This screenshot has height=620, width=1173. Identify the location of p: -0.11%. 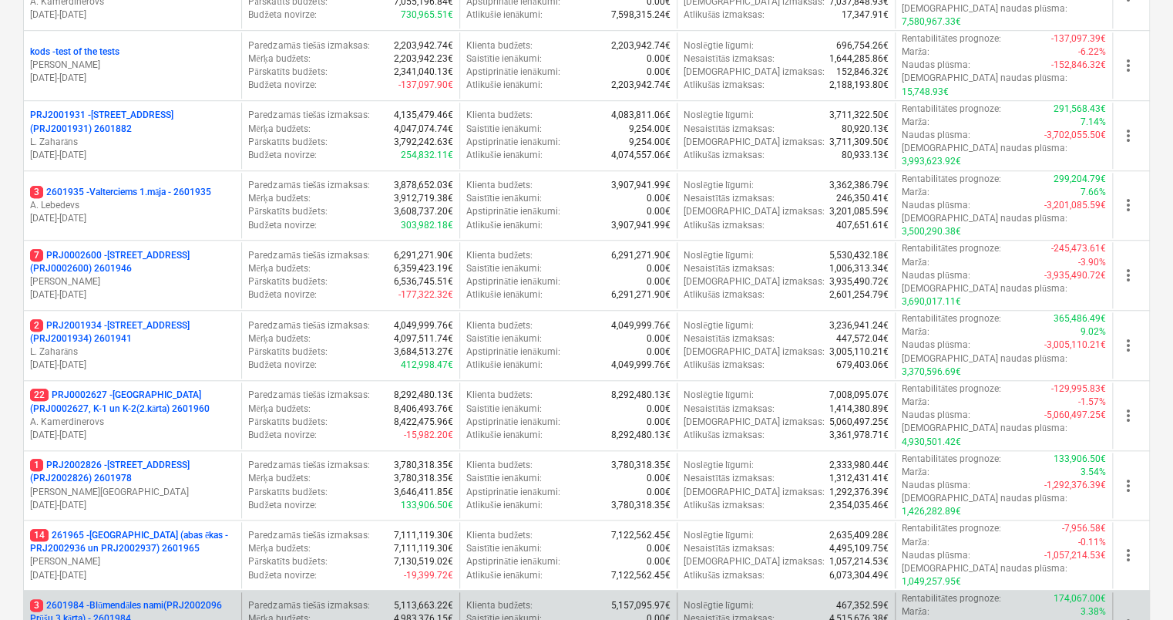
(1092, 542).